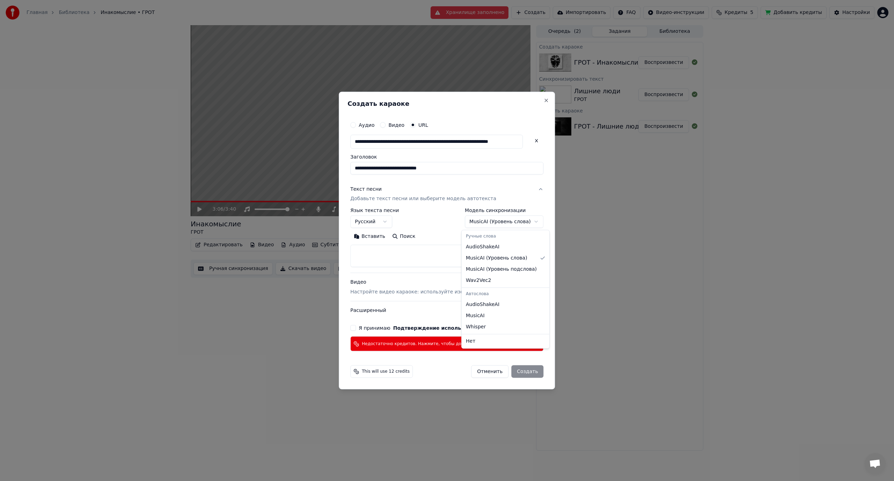 The width and height of the screenshot is (894, 481). I want to click on div: Автослова, so click(505, 294).